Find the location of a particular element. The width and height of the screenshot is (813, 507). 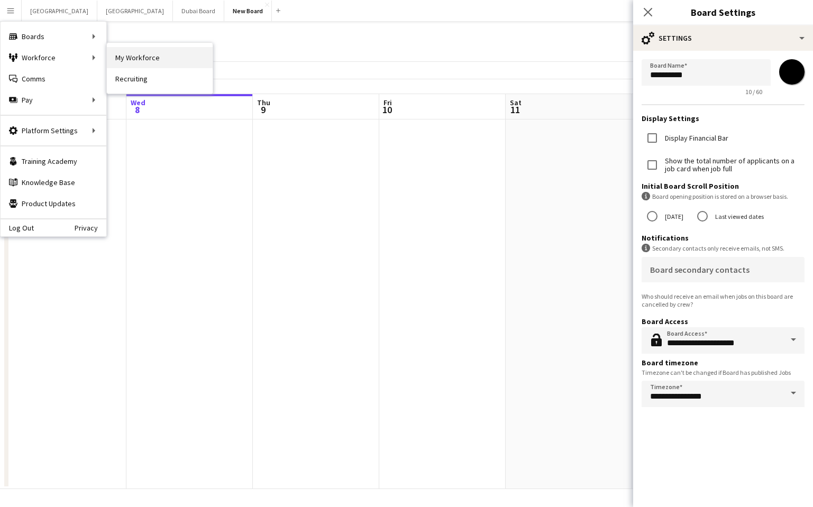

span: Sat is located at coordinates (516, 103).